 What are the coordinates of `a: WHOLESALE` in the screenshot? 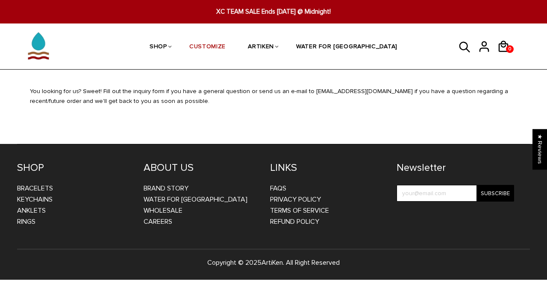 It's located at (163, 210).